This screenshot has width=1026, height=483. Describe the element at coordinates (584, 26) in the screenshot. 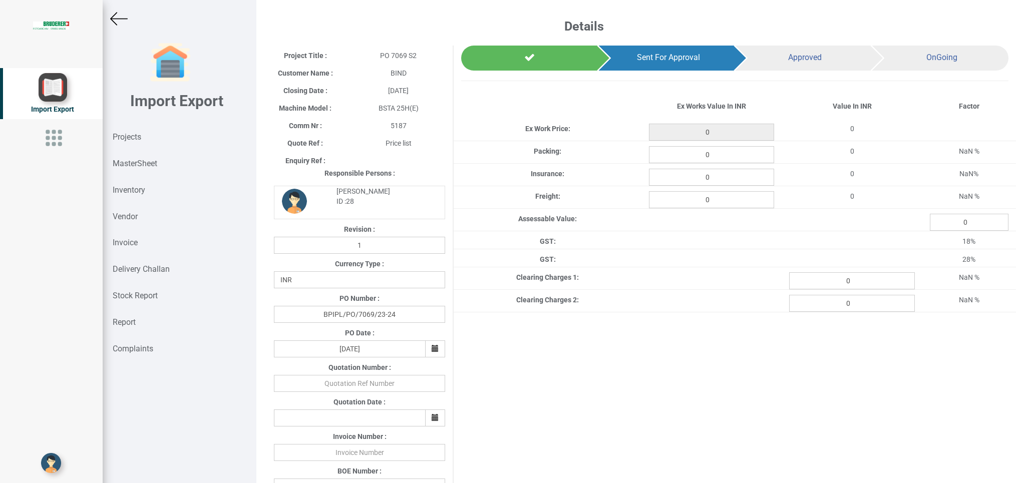

I see `b: Details` at that location.